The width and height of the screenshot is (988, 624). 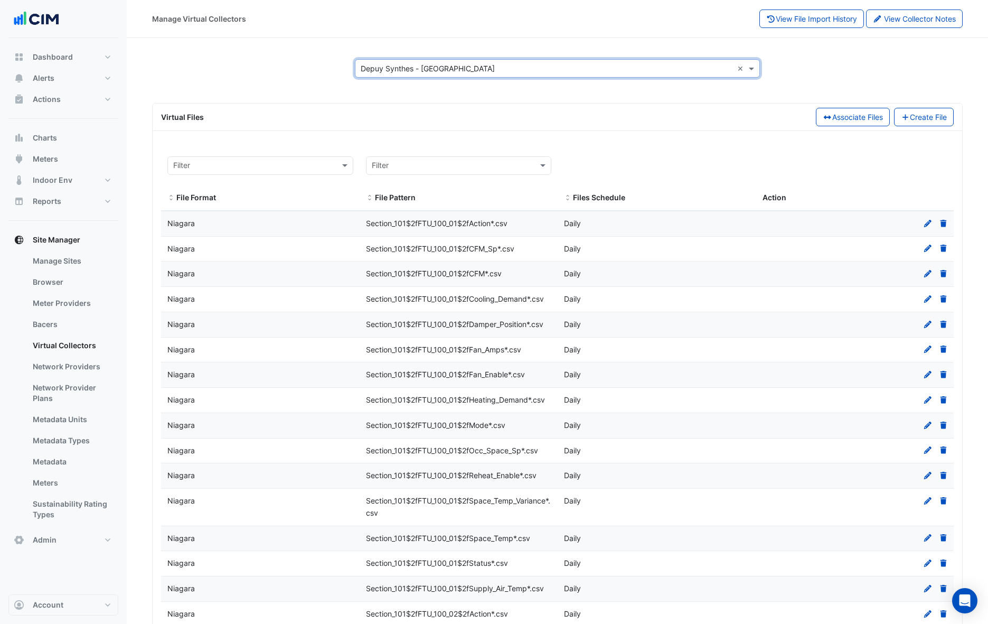 What do you see at coordinates (459, 223) in the screenshot?
I see `div: Section_101$2fFTU_100_01$2fAction*.csv` at bounding box center [459, 223].